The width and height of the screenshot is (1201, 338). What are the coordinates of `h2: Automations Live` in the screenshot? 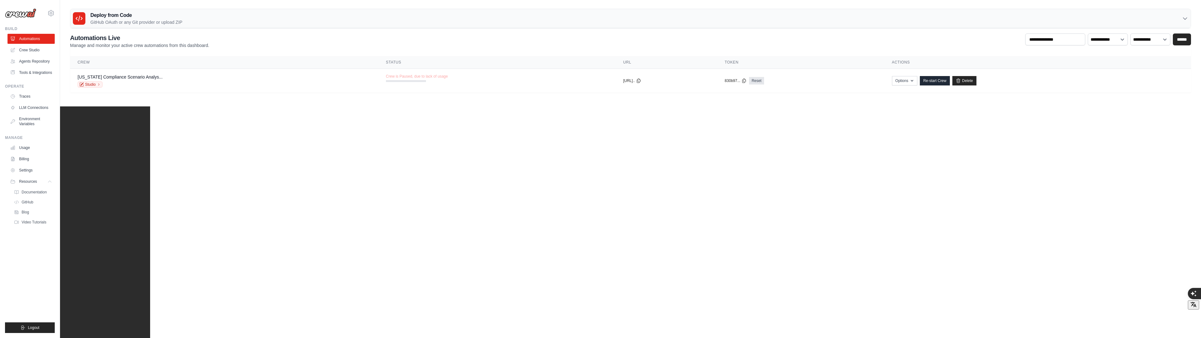 It's located at (139, 38).